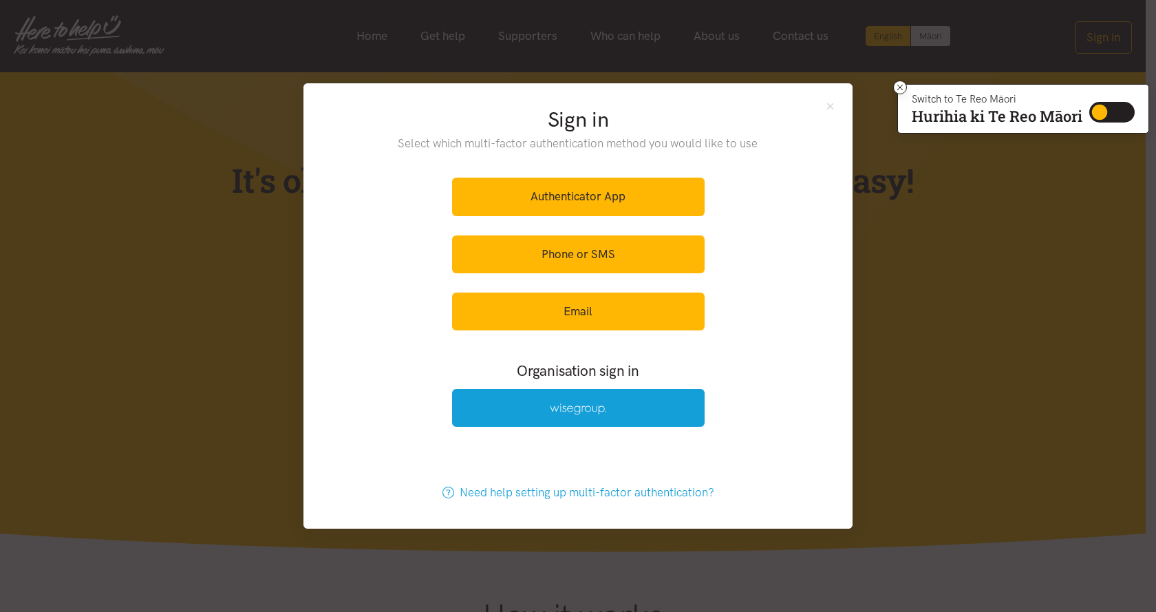 The image size is (1156, 612). I want to click on p: Switch to Te Reo Māori, so click(997, 99).